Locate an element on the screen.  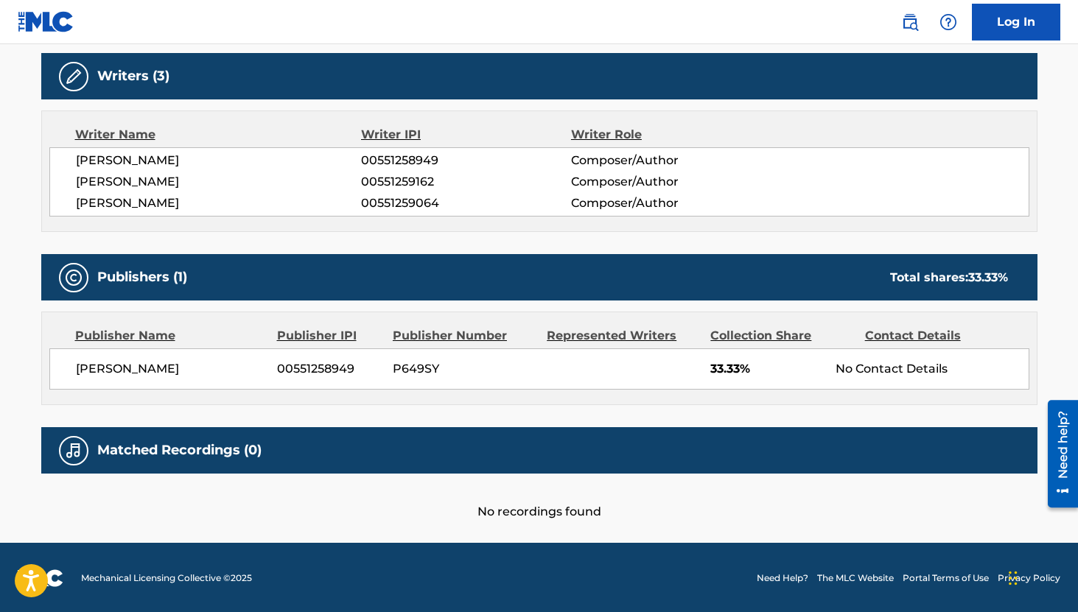
img: MLC Logo is located at coordinates (46, 21).